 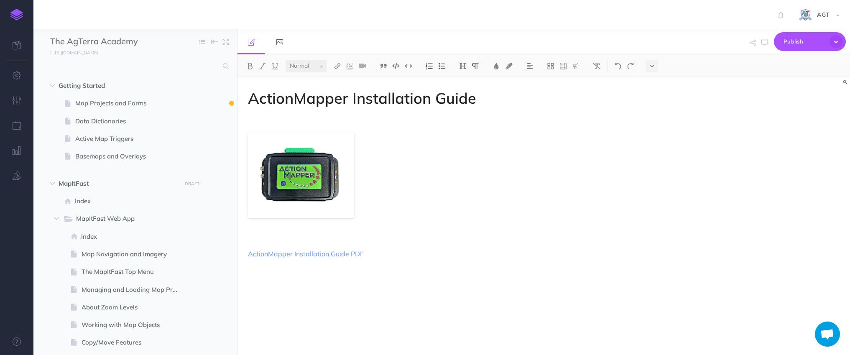 What do you see at coordinates (306, 254) in the screenshot?
I see `a: ActionMapper Installation Guide PDF` at bounding box center [306, 254].